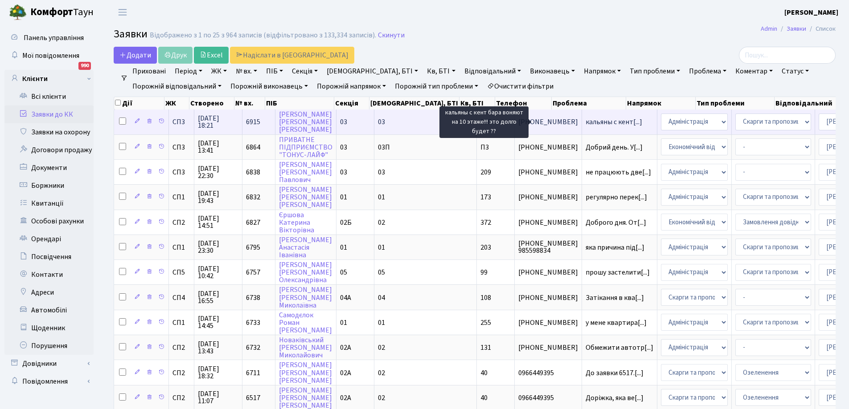  Describe the element at coordinates (769, 29) in the screenshot. I see `a: Admin` at that location.